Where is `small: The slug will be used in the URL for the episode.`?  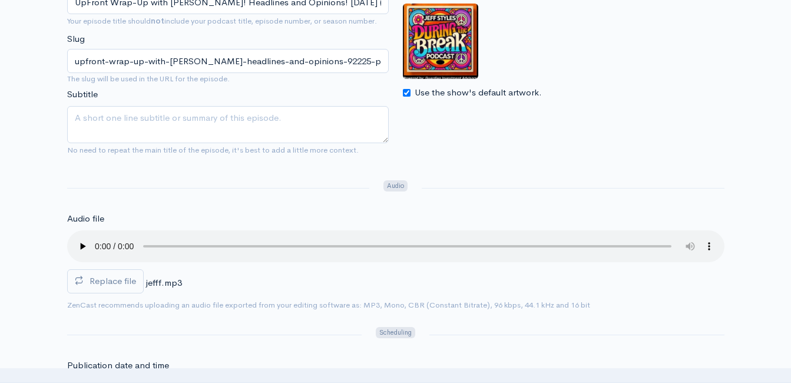 small: The slug will be used in the URL for the episode. is located at coordinates (228, 79).